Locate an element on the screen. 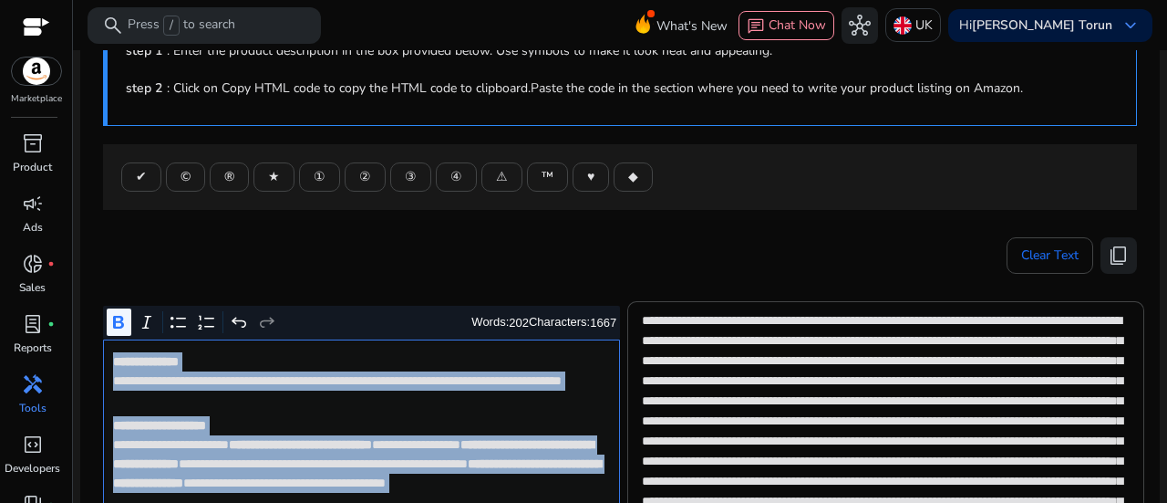 The height and width of the screenshot is (503, 1167). span: Clear Text is located at coordinates (1050, 255).